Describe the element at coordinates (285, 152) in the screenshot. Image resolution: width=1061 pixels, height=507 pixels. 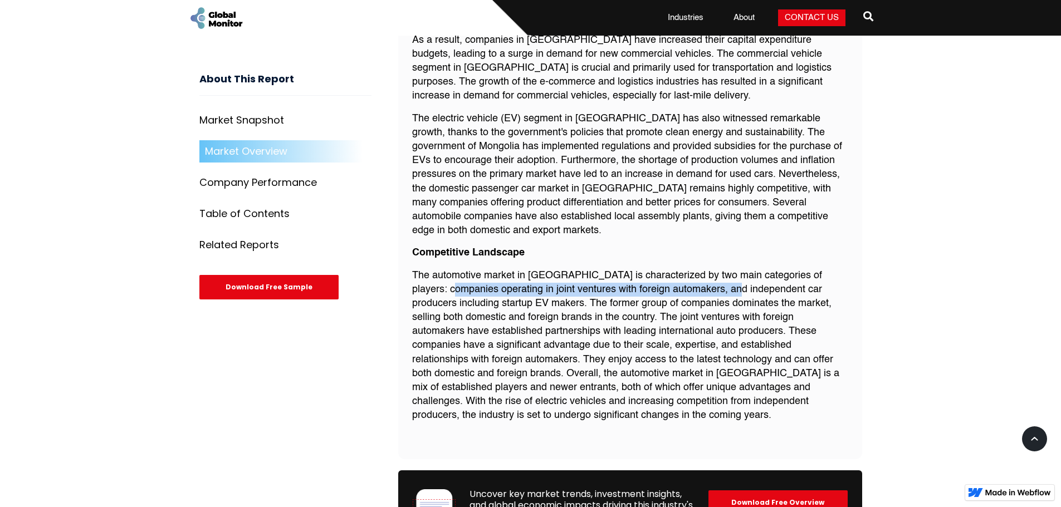
I see `a: Market Overview` at that location.